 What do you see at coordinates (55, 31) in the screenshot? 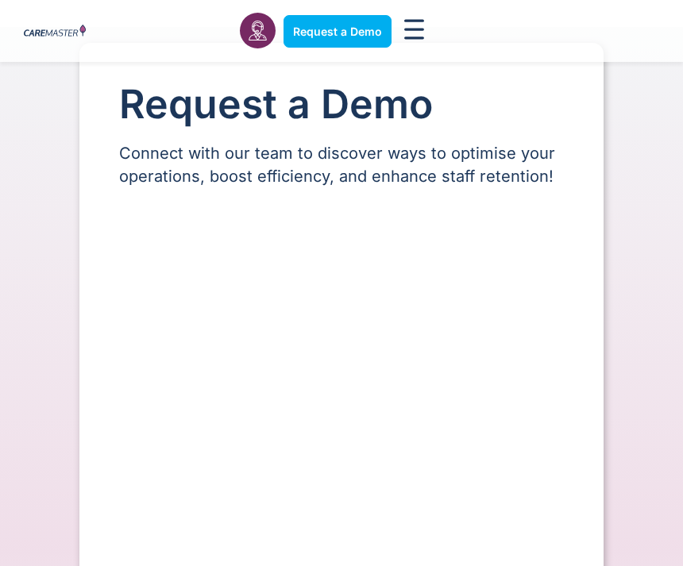
I see `img: CareMaster Logo` at bounding box center [55, 31].